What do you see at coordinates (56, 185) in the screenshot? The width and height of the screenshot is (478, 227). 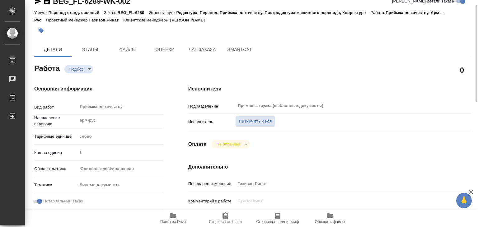 I see `p: Тематика` at bounding box center [56, 185].